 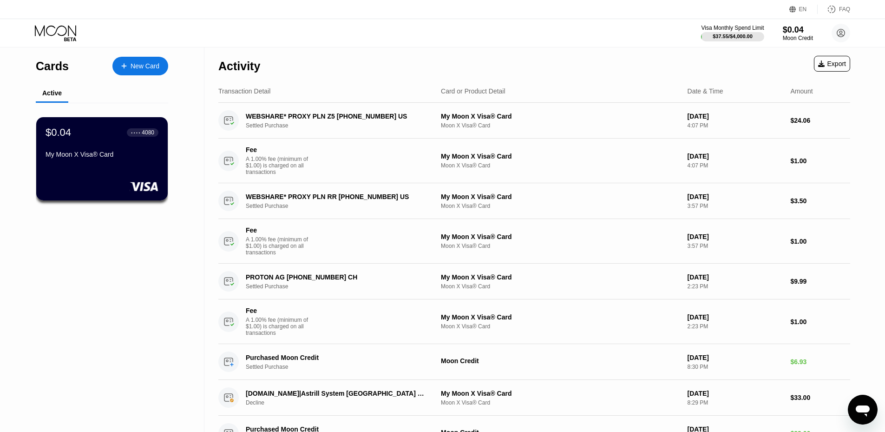 What do you see at coordinates (733, 36) in the screenshot?
I see `div: $37.55 / $4,000.00` at bounding box center [733, 36].